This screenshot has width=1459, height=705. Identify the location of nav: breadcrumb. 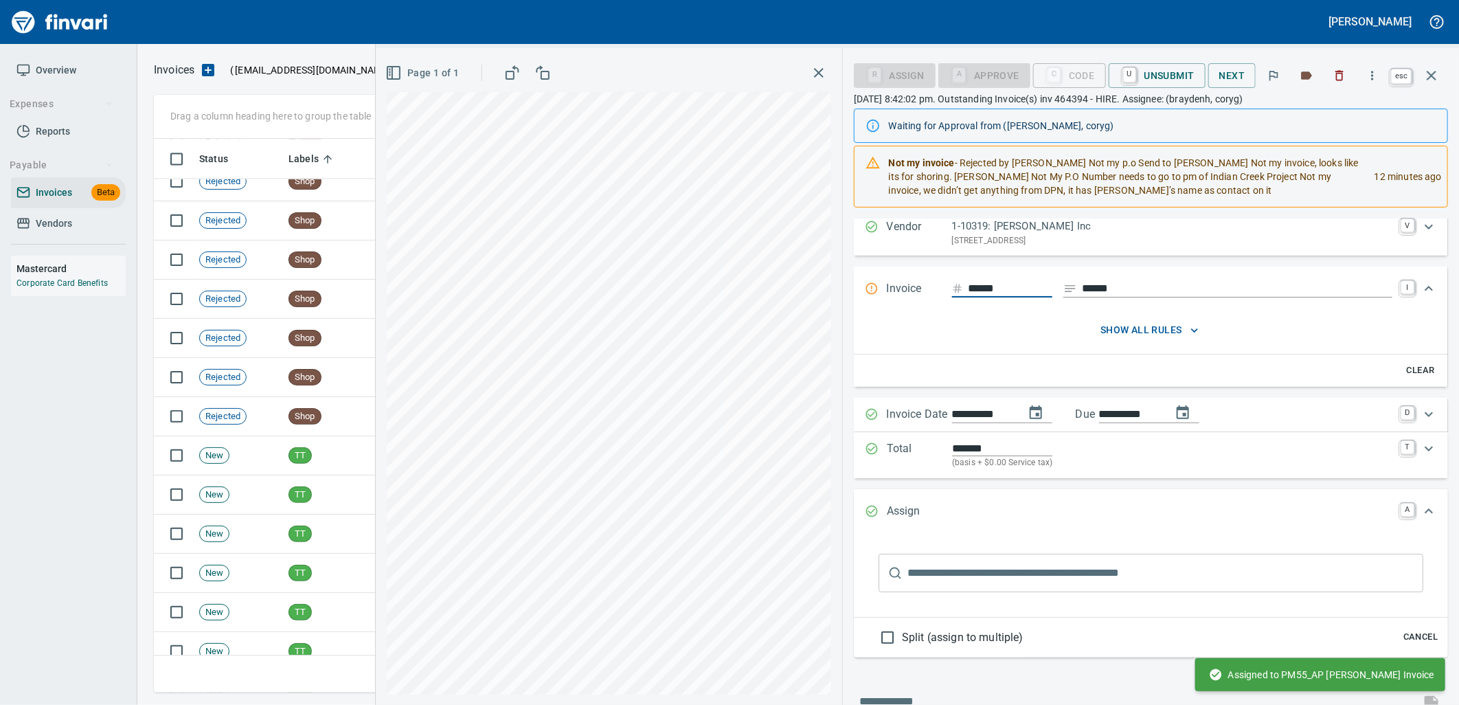
(174, 70).